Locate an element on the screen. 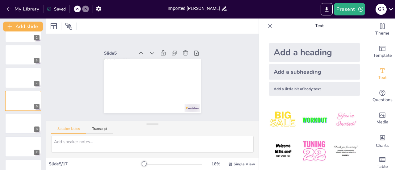 This screenshot has height=170, width=395. div: Add a little bit of body text is located at coordinates (315, 89).